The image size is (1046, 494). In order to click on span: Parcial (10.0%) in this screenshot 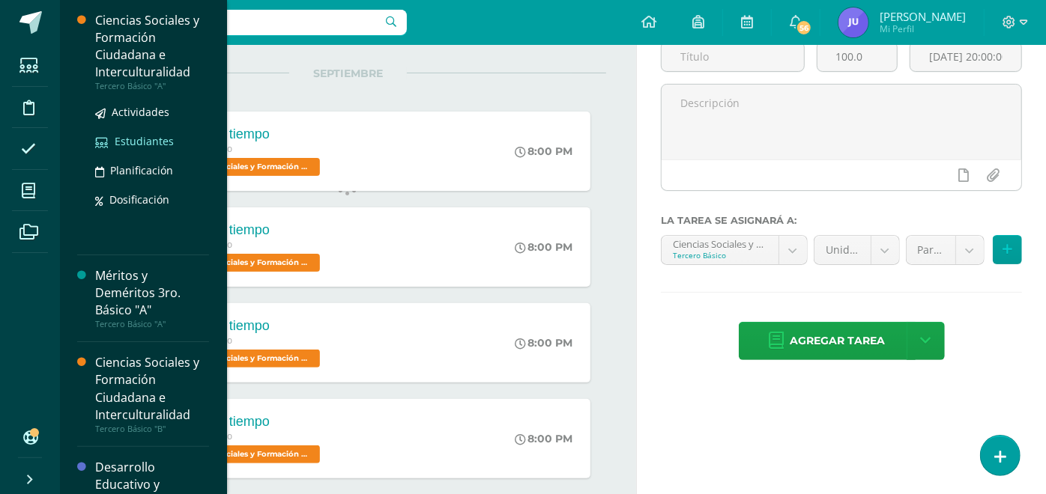, I will do `click(930, 250)`.